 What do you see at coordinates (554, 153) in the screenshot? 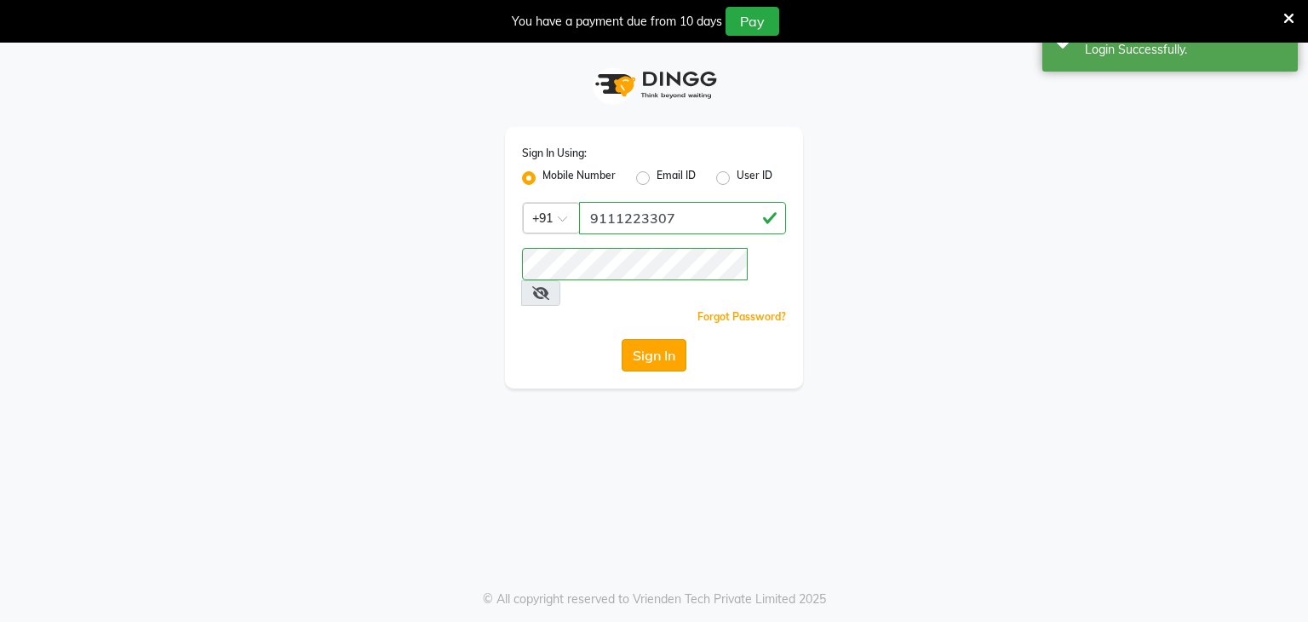
I see `label: Sign In Using:` at bounding box center [554, 153].